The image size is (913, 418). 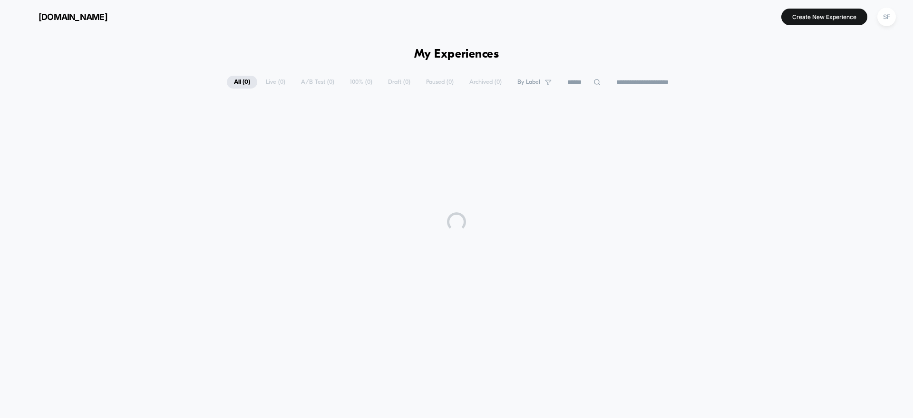 What do you see at coordinates (457, 54) in the screenshot?
I see `h1: My Experiences` at bounding box center [457, 54].